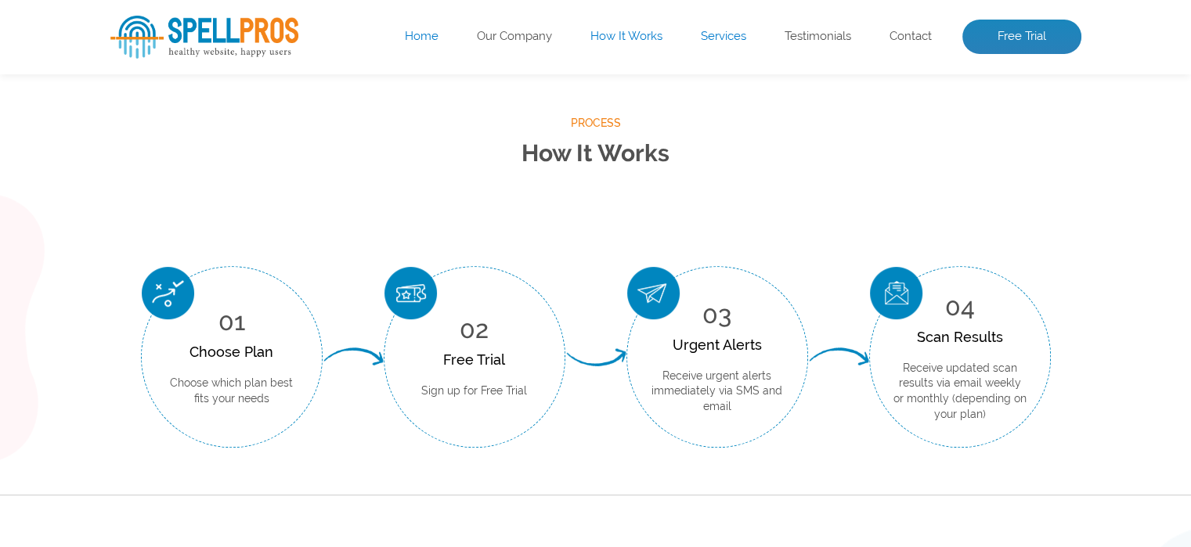 The height and width of the screenshot is (547, 1191). I want to click on p: Sign up for Free Trial, so click(474, 392).